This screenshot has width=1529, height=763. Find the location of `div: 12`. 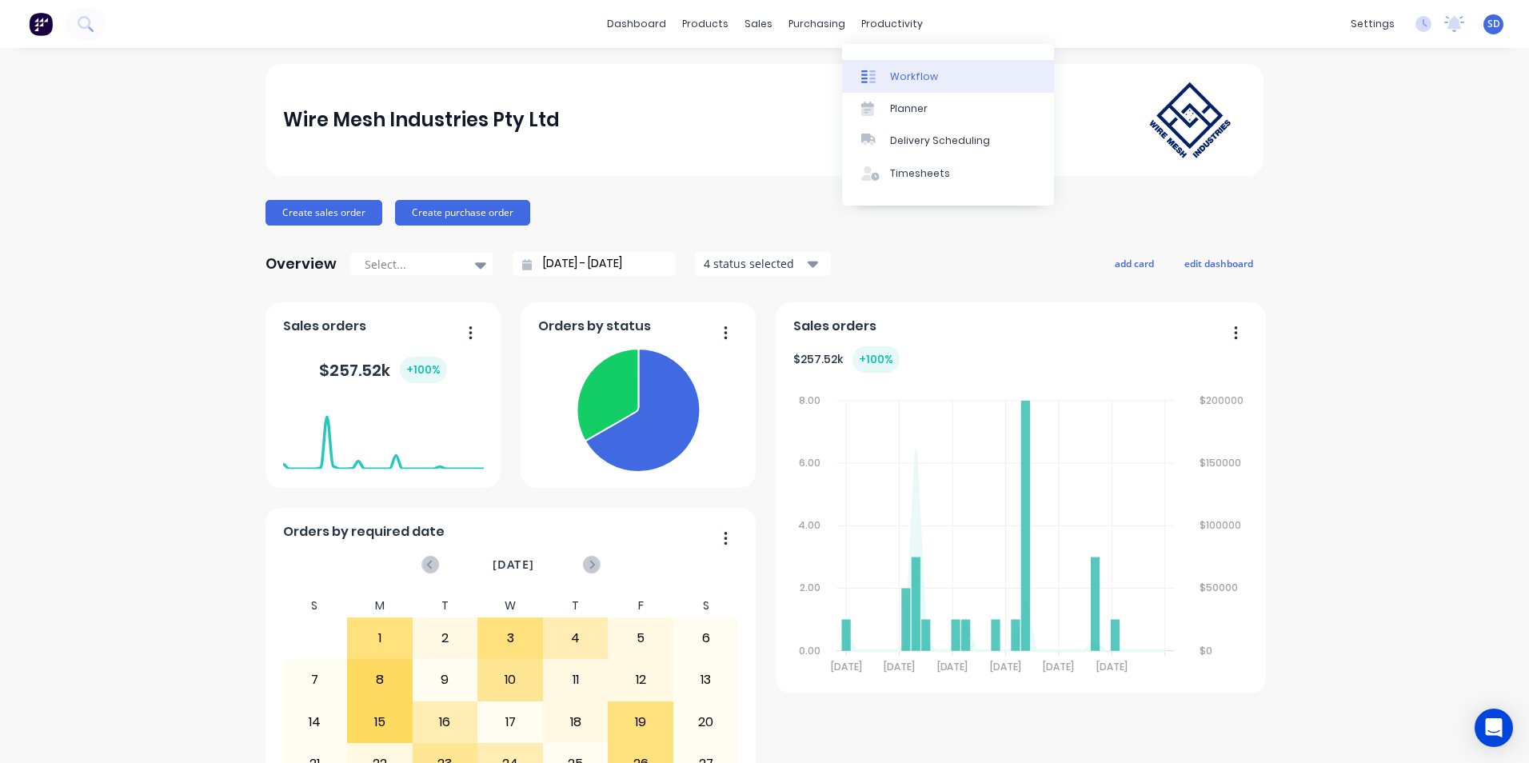

div: 12 is located at coordinates (640, 680).